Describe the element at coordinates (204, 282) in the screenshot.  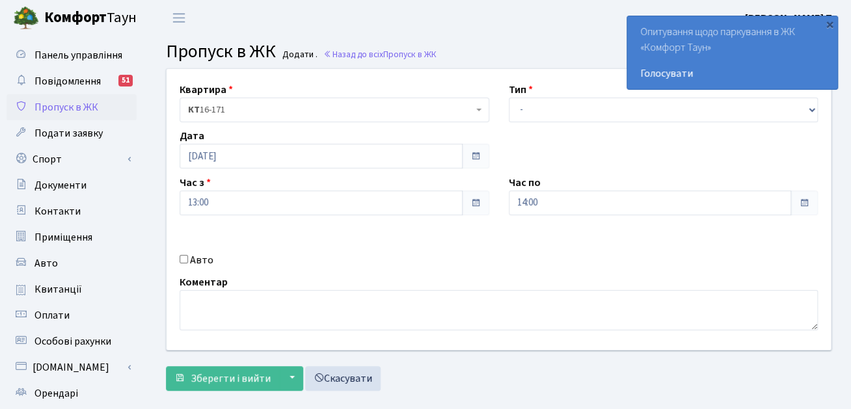
I see `label: Коментар` at that location.